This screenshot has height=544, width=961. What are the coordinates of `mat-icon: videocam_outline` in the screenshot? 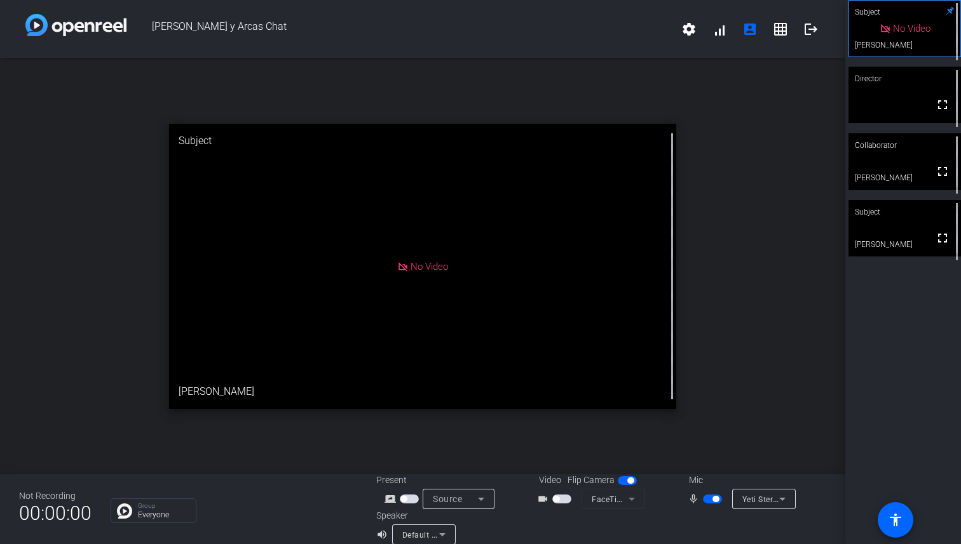 It's located at (544, 499).